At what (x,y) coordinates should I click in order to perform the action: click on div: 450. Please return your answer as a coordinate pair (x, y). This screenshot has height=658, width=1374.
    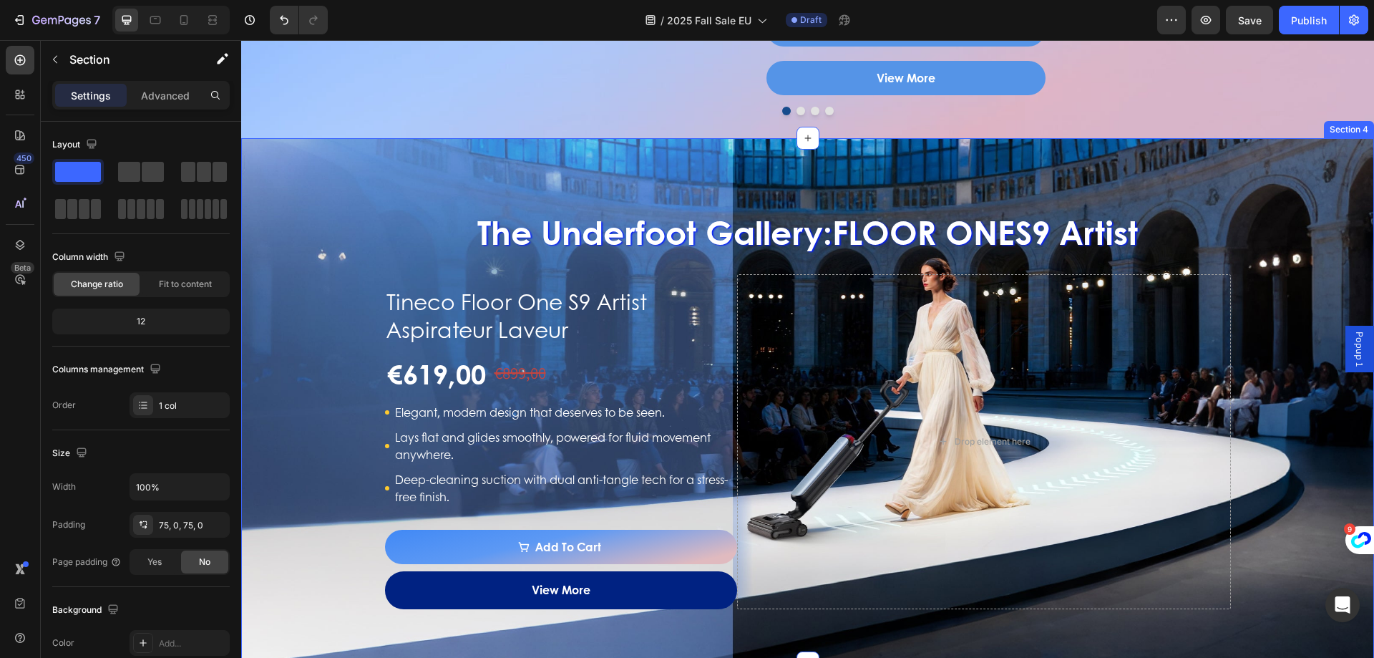
    Looking at the image, I should click on (24, 158).